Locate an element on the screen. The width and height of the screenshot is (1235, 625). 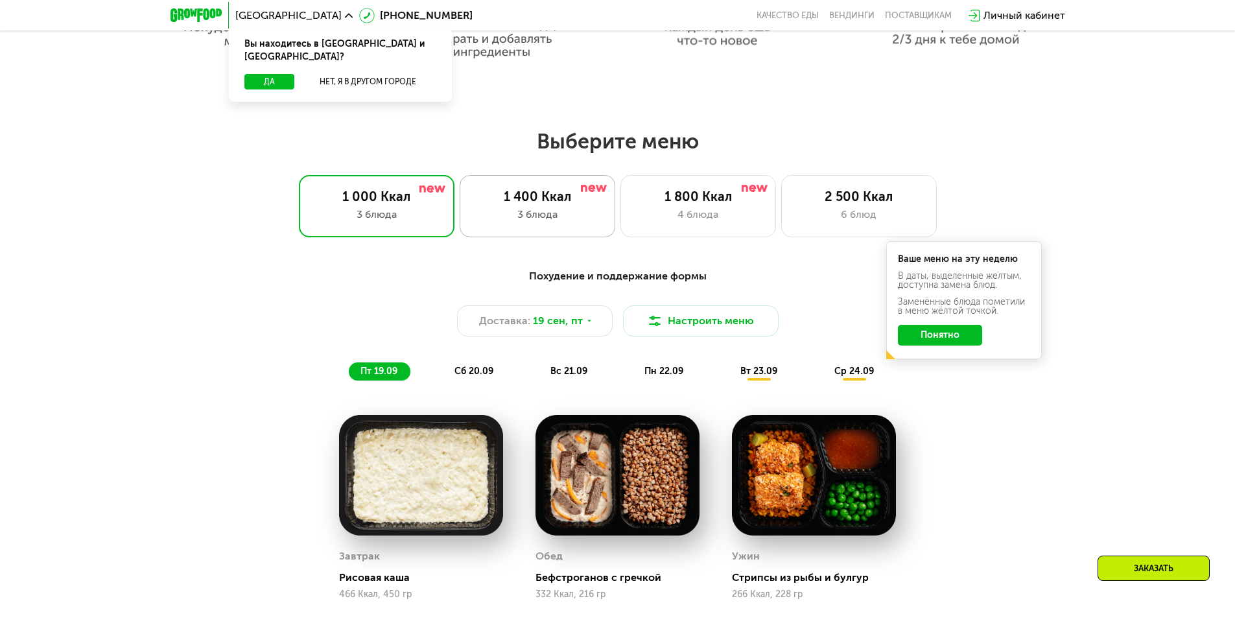
span: пн 22.09 is located at coordinates (664, 371).